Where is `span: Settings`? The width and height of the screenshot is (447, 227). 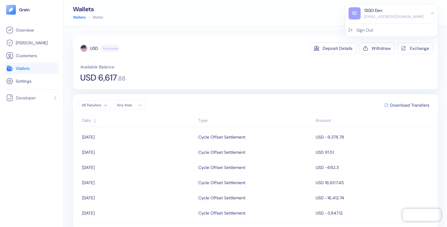
span: Settings is located at coordinates (24, 81).